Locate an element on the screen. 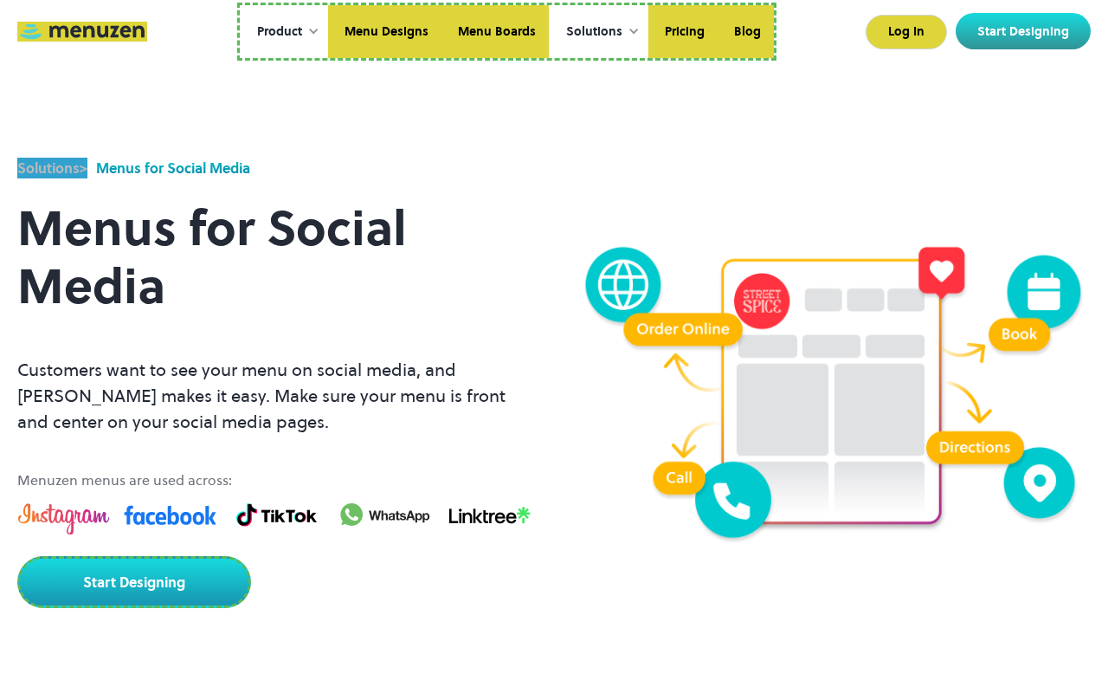 Image resolution: width=1108 pixels, height=693 pixels. a: Blog is located at coordinates (745, 32).